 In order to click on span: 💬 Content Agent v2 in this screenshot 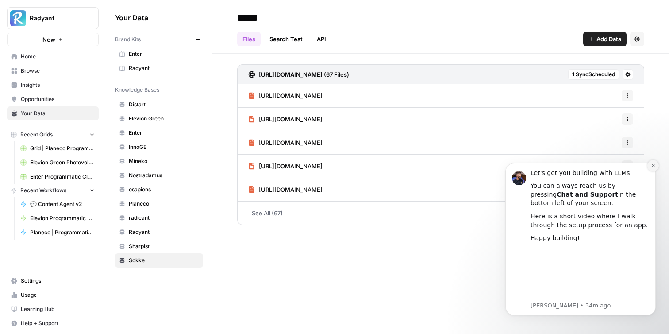, I will do `click(62, 204)`.